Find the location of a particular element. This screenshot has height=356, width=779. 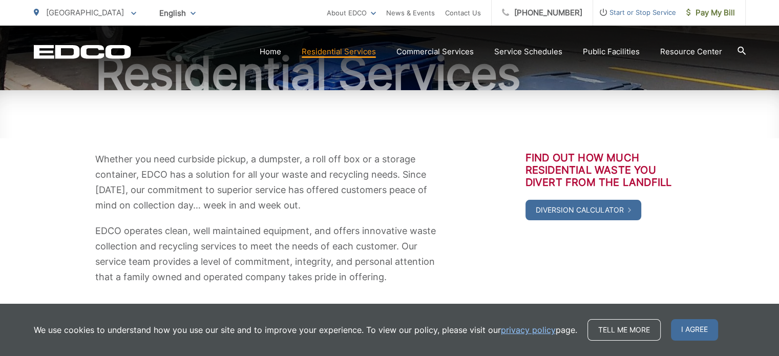

a: Public Facilities is located at coordinates (611, 52).